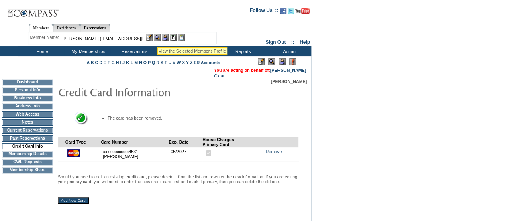 This screenshot has height=221, width=508. Describe the element at coordinates (113, 63) in the screenshot. I see `a: G` at that location.